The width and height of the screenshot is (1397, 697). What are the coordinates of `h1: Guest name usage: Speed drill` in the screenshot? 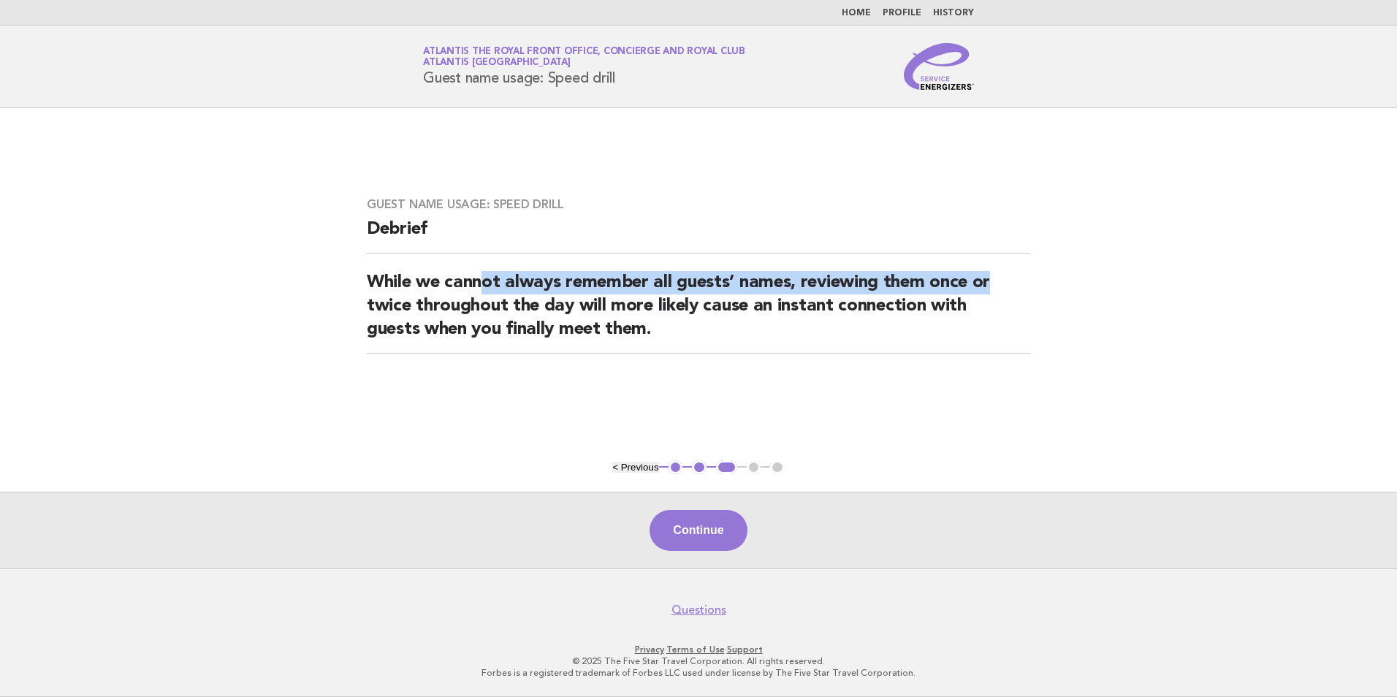 It's located at (584, 66).